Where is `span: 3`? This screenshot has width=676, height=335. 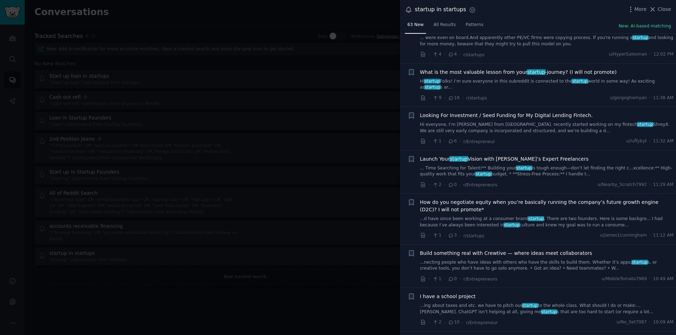
span: 3 is located at coordinates (452, 236).